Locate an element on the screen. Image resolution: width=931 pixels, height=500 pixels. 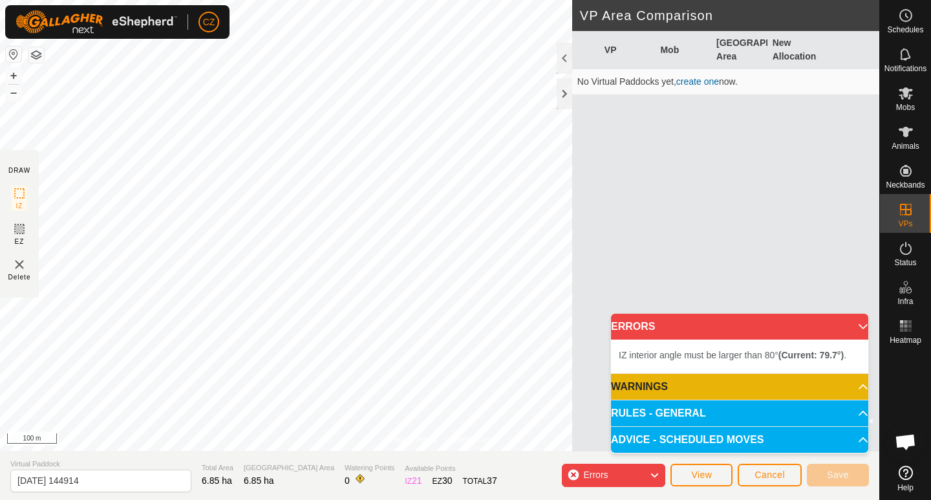
span: Total Area is located at coordinates (217, 467).